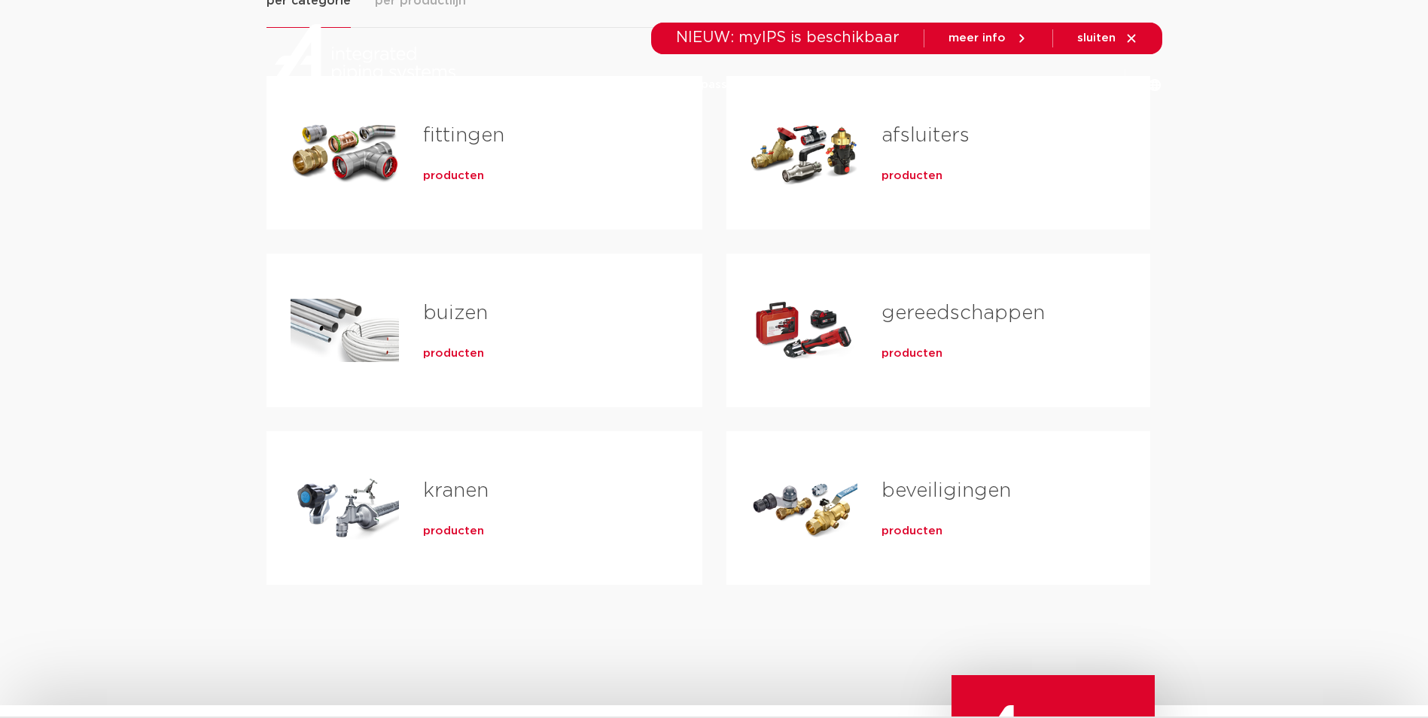 The width and height of the screenshot is (1428, 718). What do you see at coordinates (820, 84) in the screenshot?
I see `a: downloads` at bounding box center [820, 84].